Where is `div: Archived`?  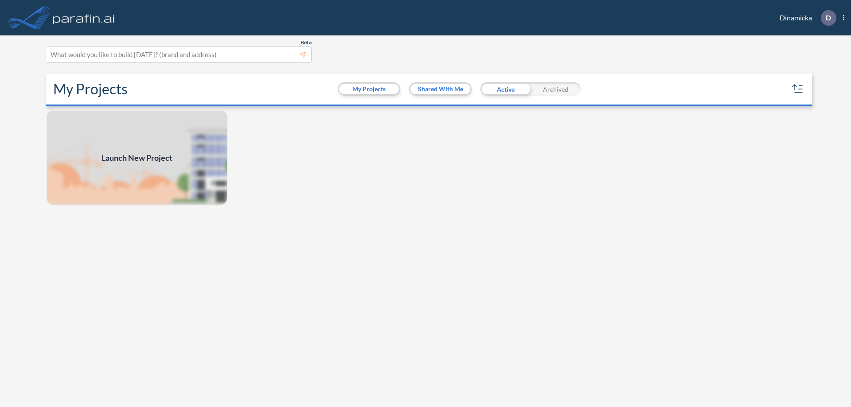
div: Archived is located at coordinates (555, 89).